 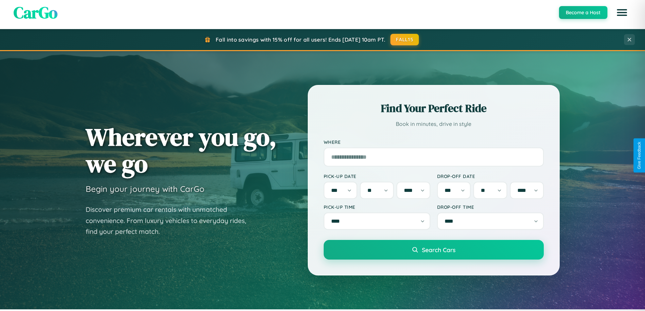 I want to click on span: Search Cars, so click(x=438, y=250).